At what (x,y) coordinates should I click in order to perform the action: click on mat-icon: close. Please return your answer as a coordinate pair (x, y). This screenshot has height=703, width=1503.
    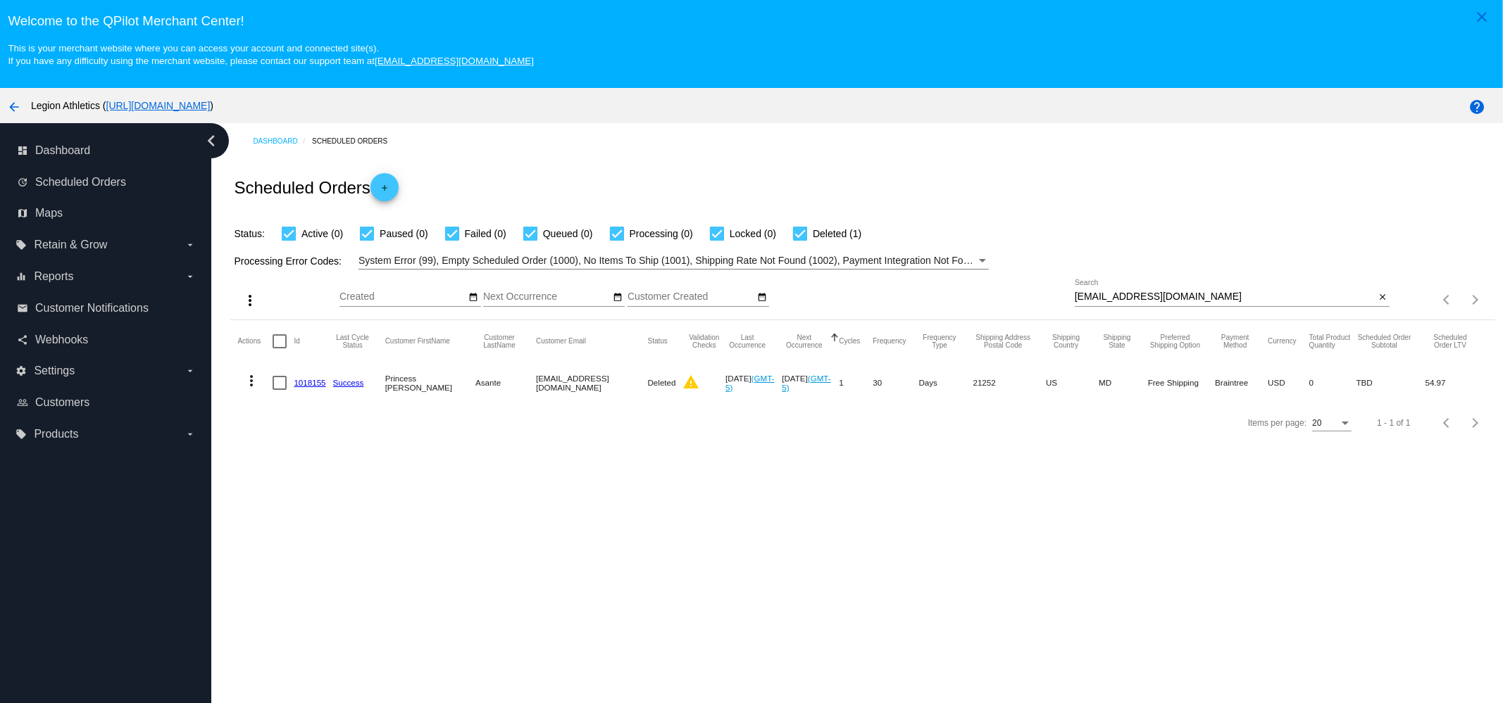
    Looking at the image, I should click on (1481, 17).